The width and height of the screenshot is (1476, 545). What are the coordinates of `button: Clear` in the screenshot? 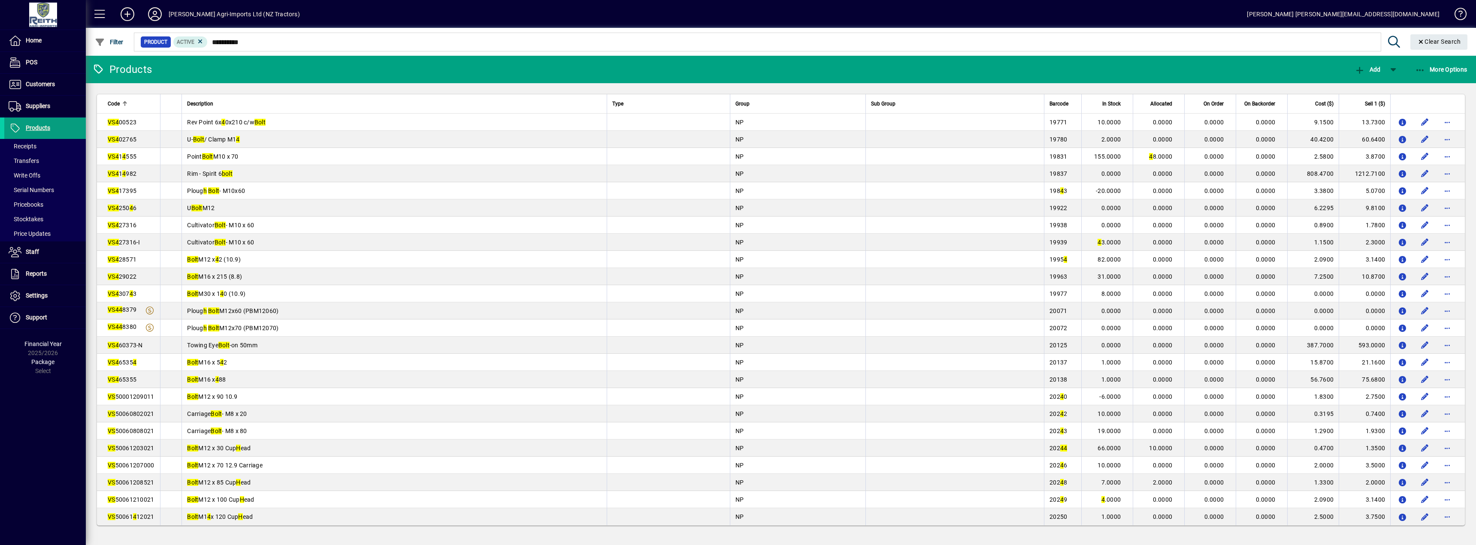 It's located at (1439, 42).